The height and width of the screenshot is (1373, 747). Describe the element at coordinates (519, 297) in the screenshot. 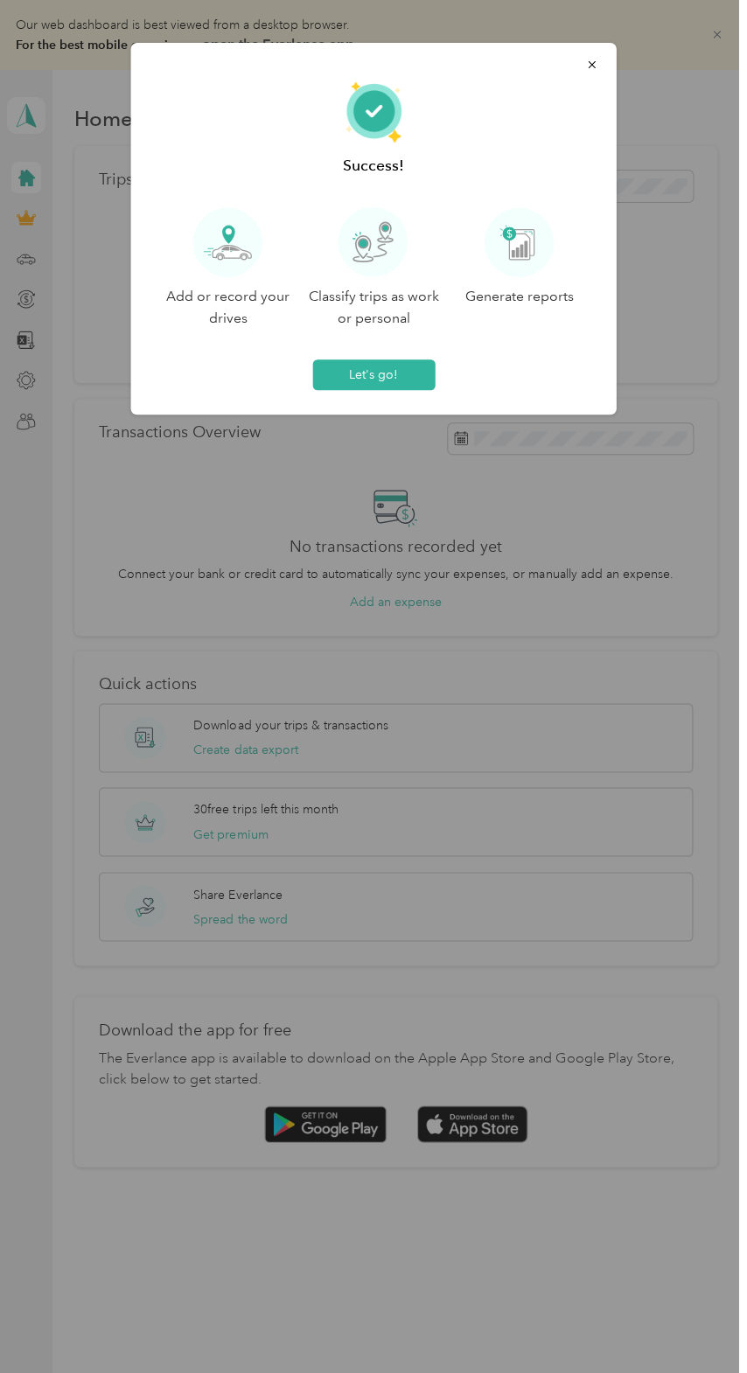

I see `p: Generate reports` at that location.